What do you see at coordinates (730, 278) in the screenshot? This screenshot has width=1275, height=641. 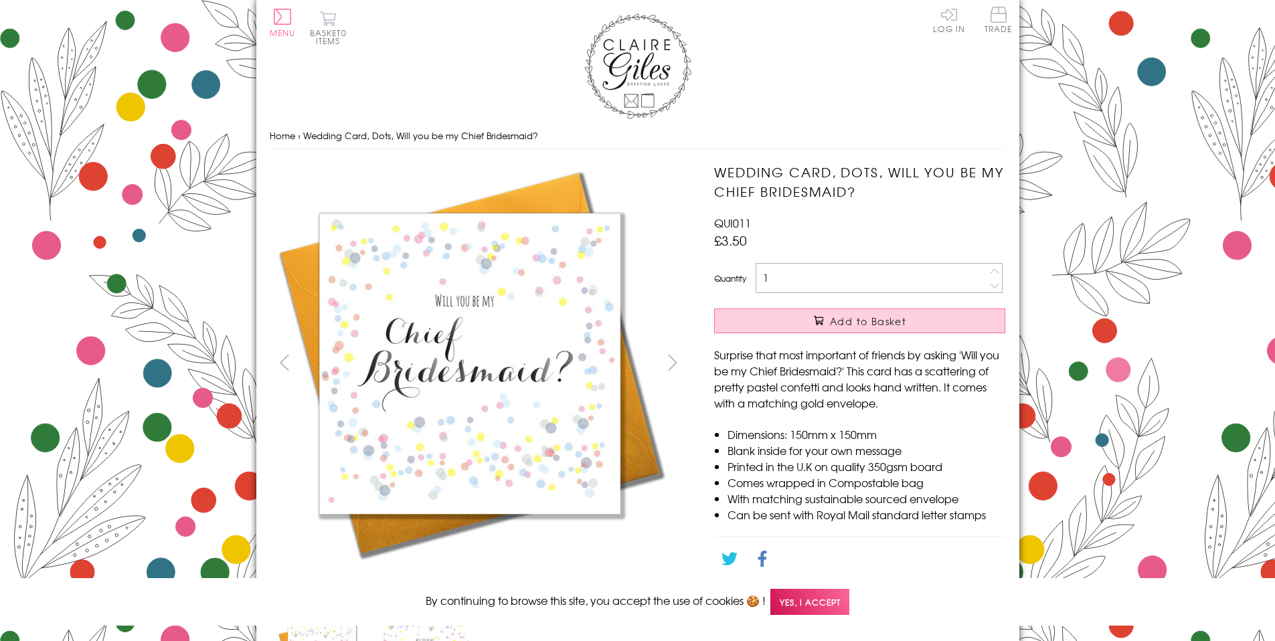 I see `label: Quantity` at bounding box center [730, 278].